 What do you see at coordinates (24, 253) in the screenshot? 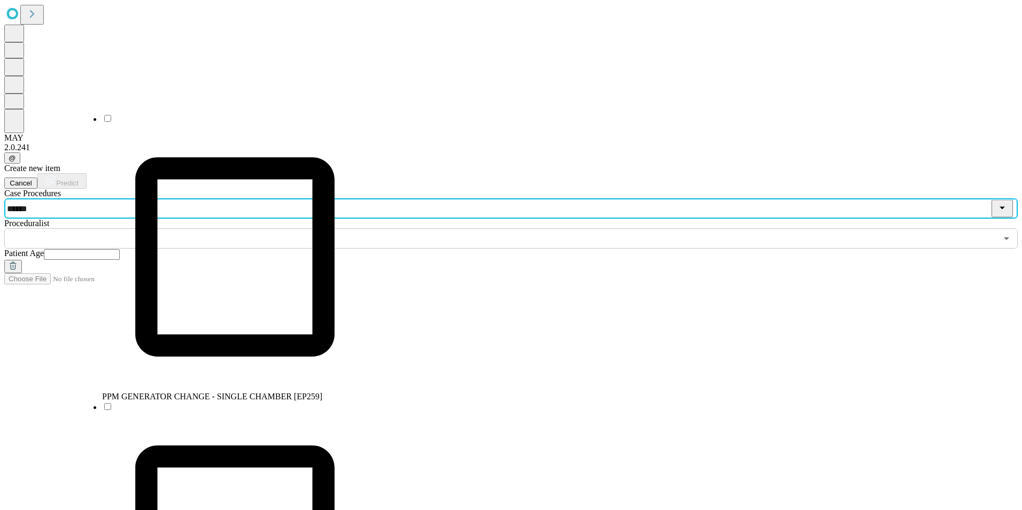
I see `span: Patient Age` at bounding box center [24, 253].